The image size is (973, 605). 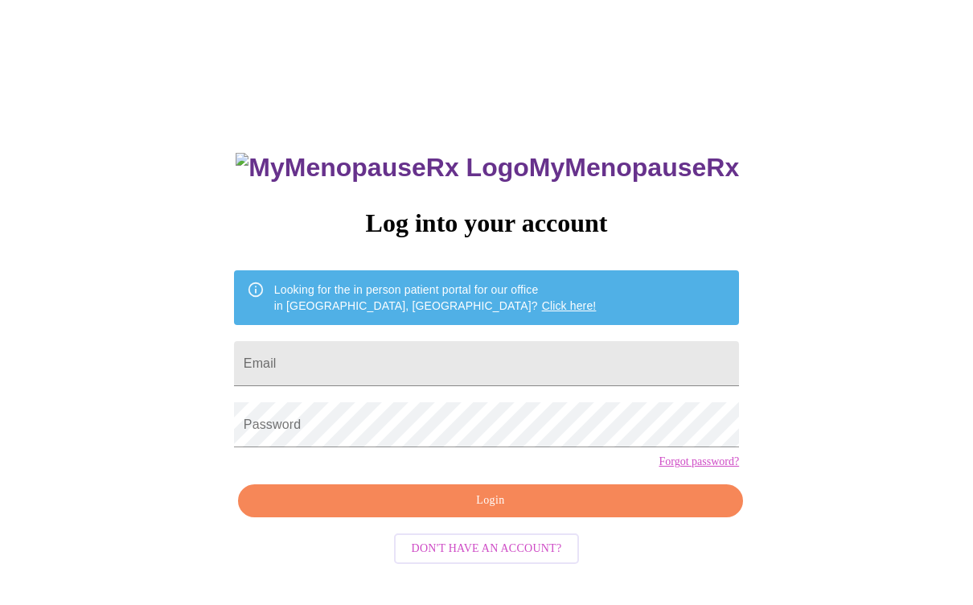 I want to click on button: Don't have an account?, so click(x=486, y=548).